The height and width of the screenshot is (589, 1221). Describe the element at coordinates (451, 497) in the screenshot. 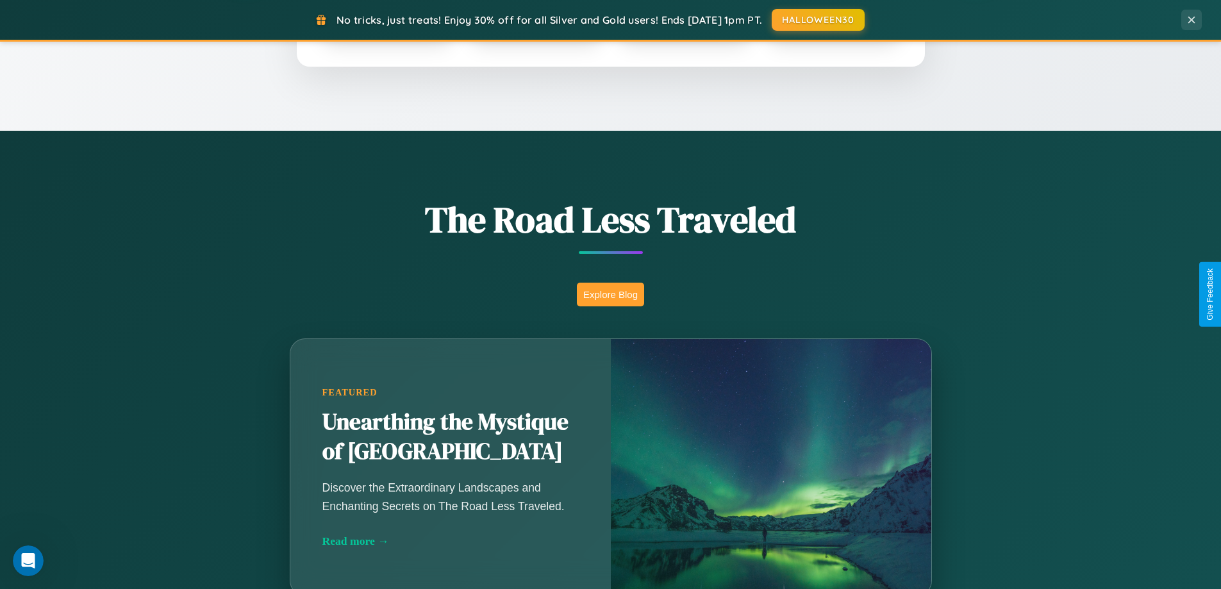

I see `p: Discover the Extraordinary Landscapes and Enchanting Secrets on The Road Less Traveled.` at that location.